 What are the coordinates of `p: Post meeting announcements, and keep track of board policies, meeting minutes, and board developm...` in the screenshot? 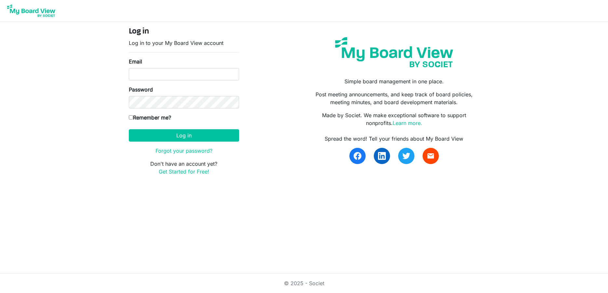 It's located at (394, 98).